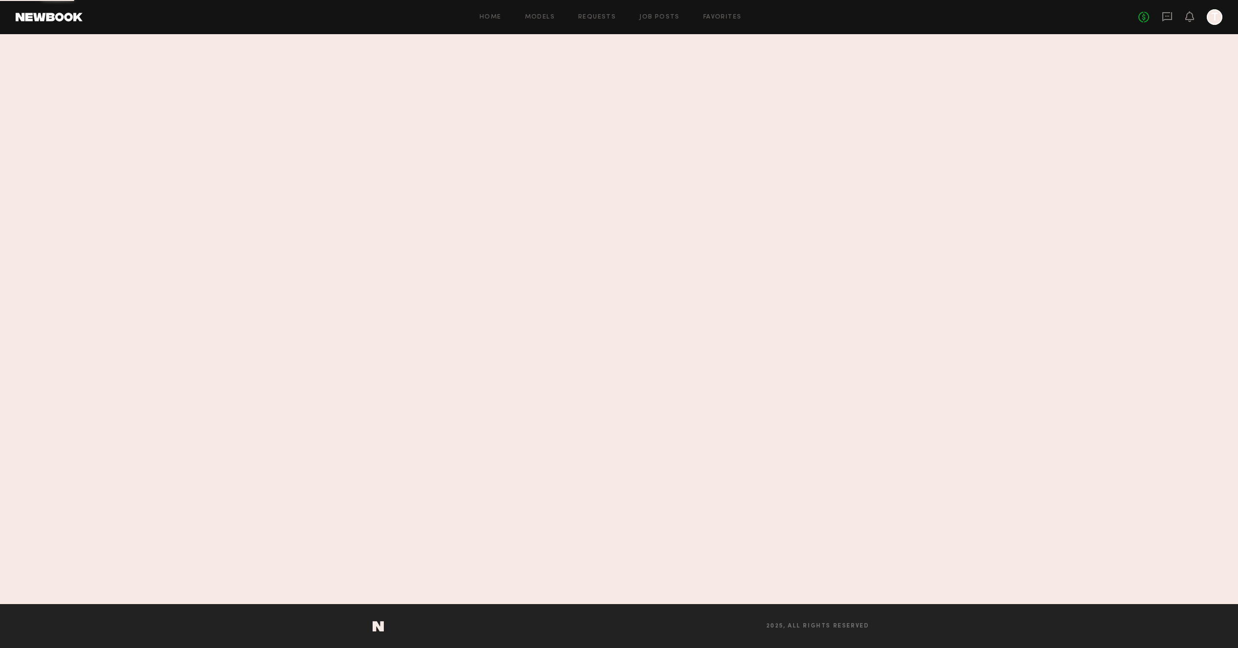 The image size is (1238, 648). What do you see at coordinates (817, 626) in the screenshot?
I see `span: 2025, all rights reserved` at bounding box center [817, 626].